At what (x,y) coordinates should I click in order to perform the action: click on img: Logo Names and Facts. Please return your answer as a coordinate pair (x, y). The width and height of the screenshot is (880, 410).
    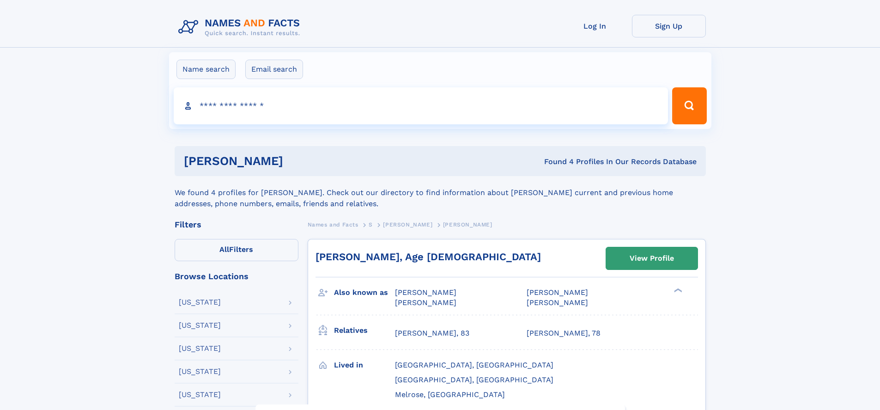
    Looking at the image, I should click on (241, 27).